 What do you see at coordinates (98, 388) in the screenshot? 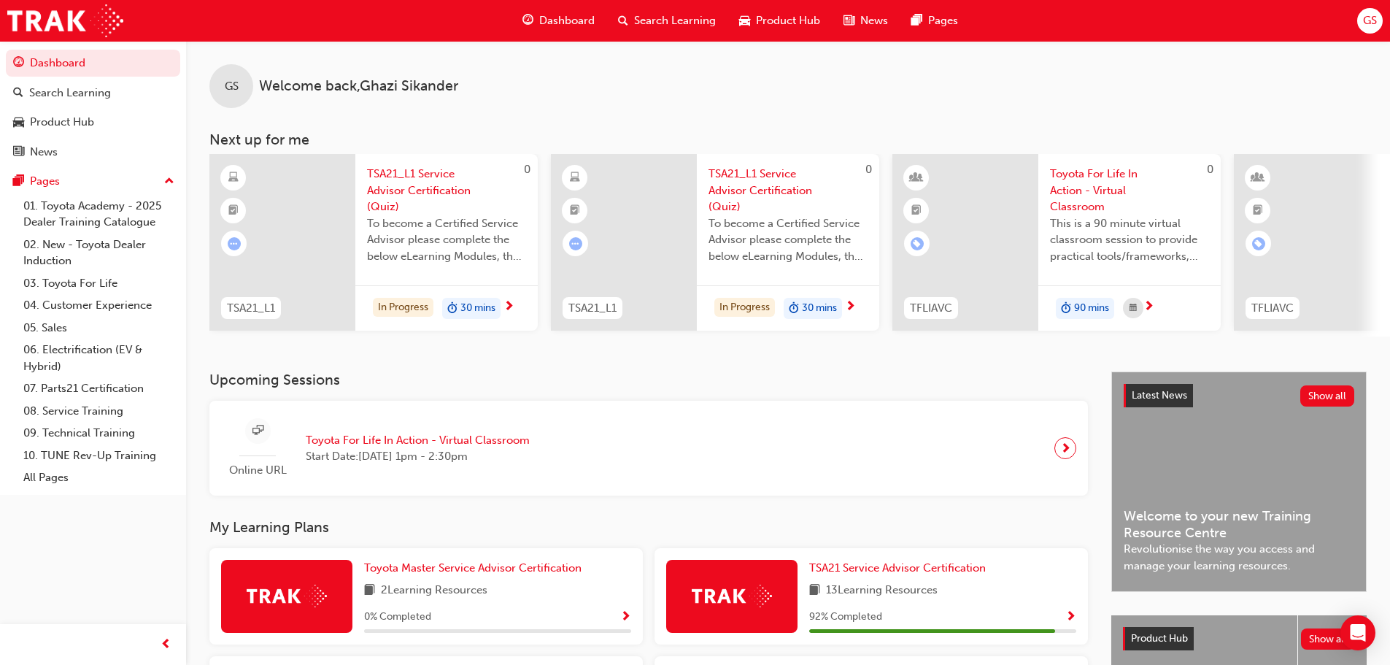
I see `a: 07. Parts21 Certification` at bounding box center [98, 388].